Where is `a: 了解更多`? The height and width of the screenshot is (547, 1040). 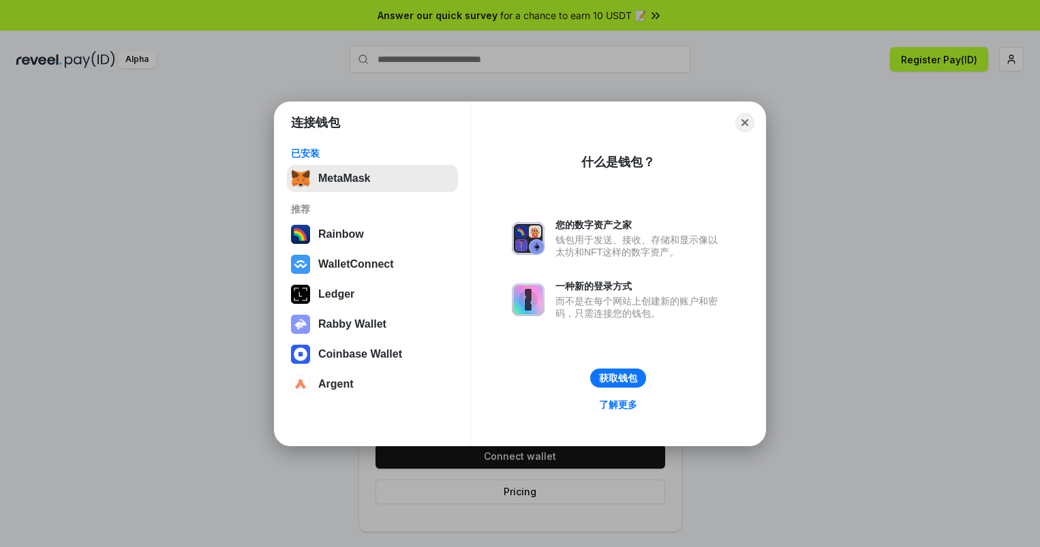 a: 了解更多 is located at coordinates (618, 405).